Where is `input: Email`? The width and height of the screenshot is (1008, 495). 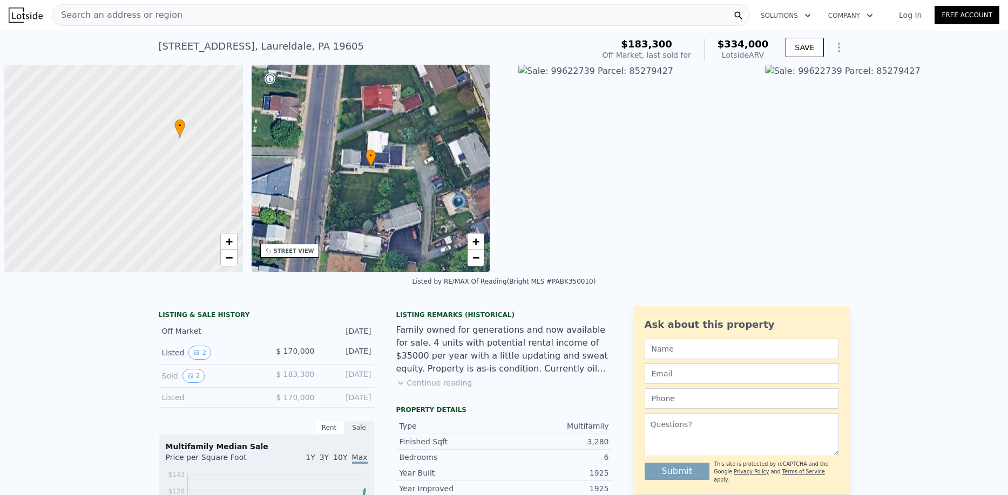 input: Email is located at coordinates (741, 374).